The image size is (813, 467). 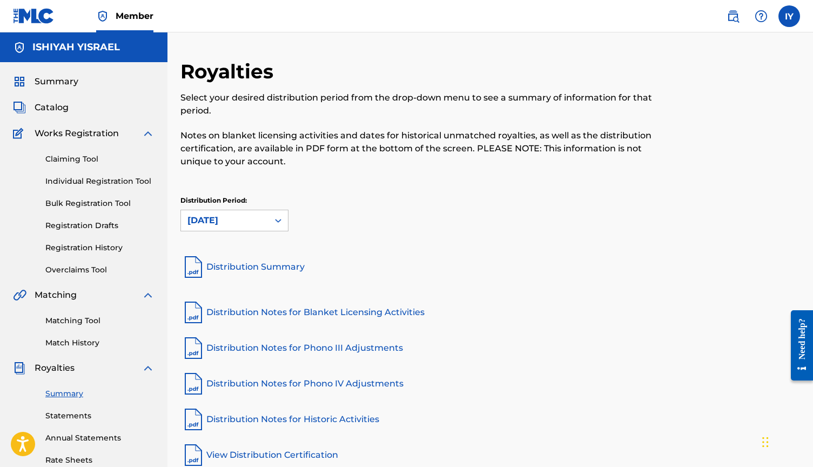 What do you see at coordinates (45, 82) in the screenshot?
I see `a: SummarySummary` at bounding box center [45, 82].